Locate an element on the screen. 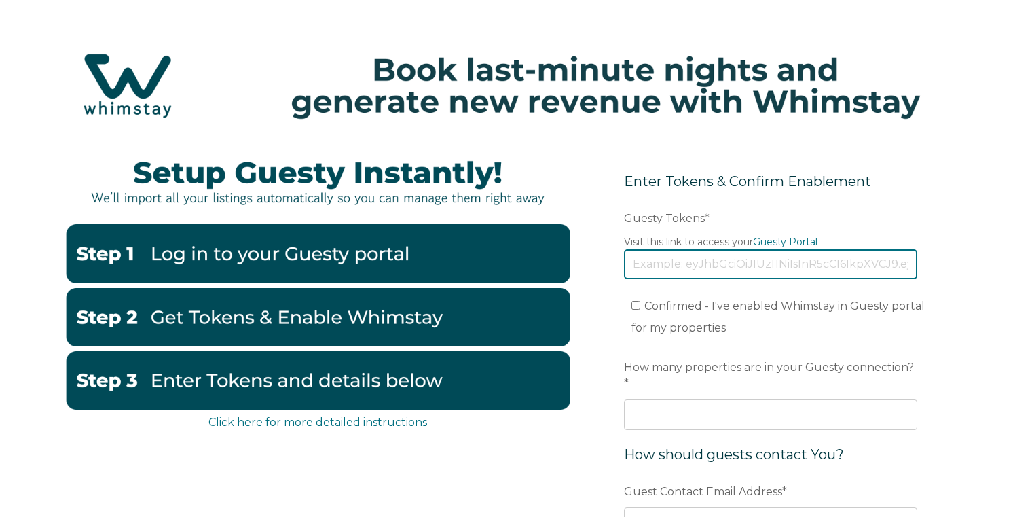 This screenshot has height=517, width=1013. span: Confirmed - I've enabled Whimstay in Guesty portal for my properties is located at coordinates (778, 316).